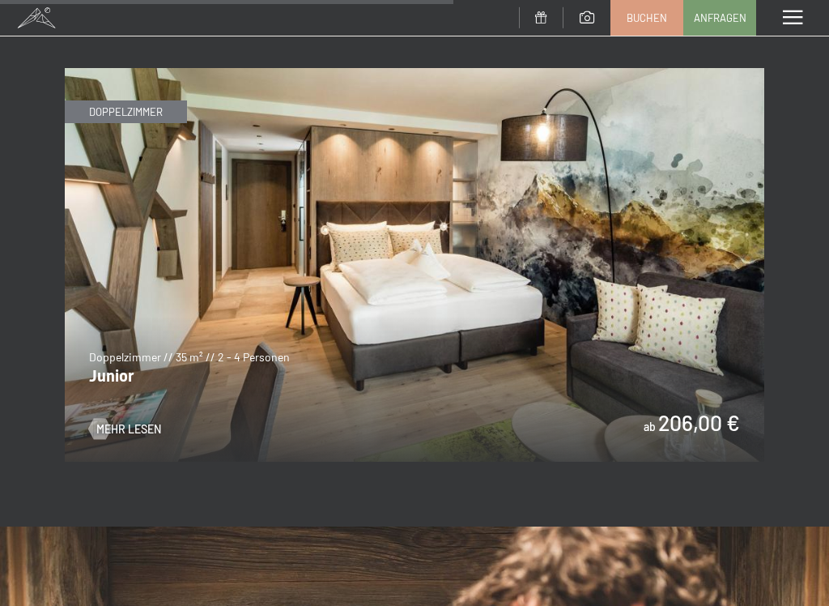 The image size is (829, 606). What do you see at coordinates (125, 429) in the screenshot?
I see `a: Mehr Lesen` at bounding box center [125, 429].